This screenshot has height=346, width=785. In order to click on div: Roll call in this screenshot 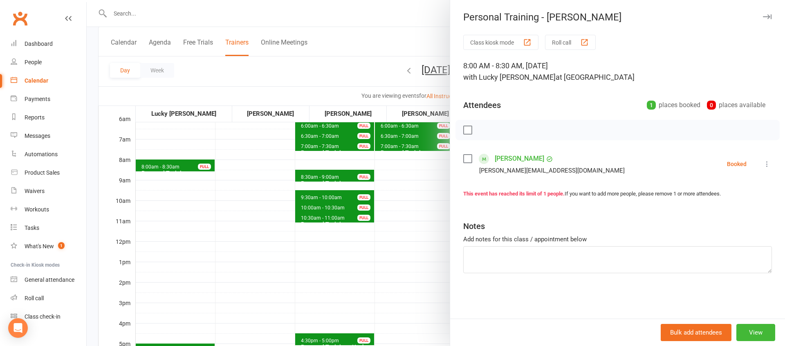, I will do `click(34, 298)`.